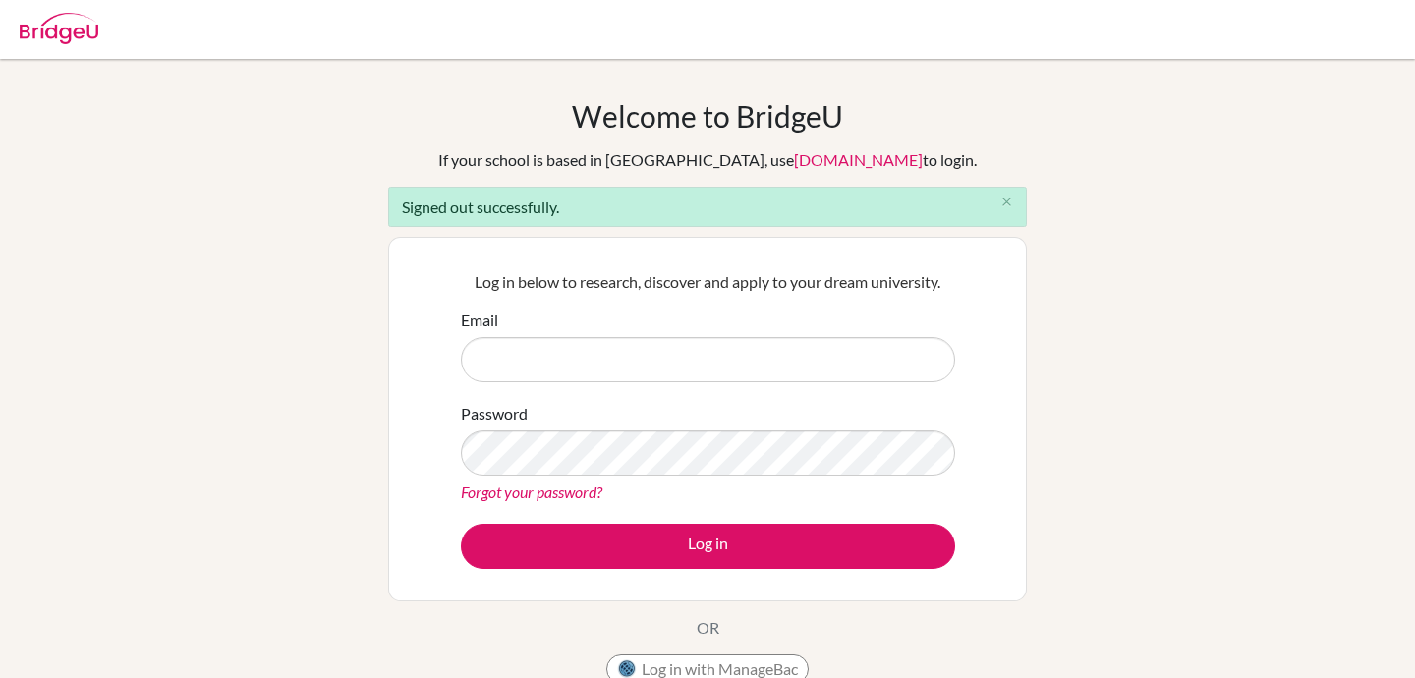 The width and height of the screenshot is (1415, 678). What do you see at coordinates (532, 491) in the screenshot?
I see `a: Forgot your password?` at bounding box center [532, 491].